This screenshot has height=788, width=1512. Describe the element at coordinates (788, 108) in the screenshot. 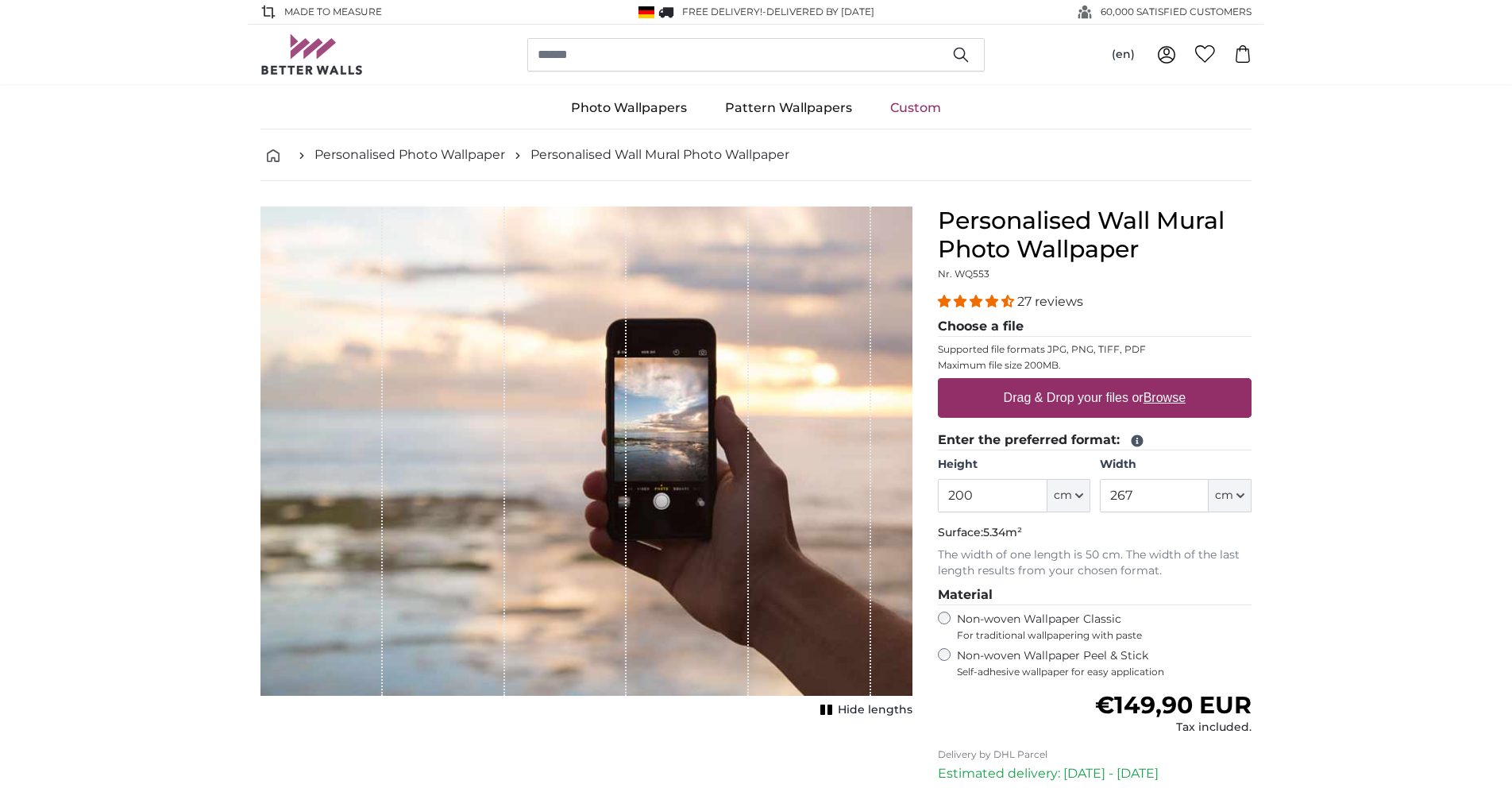

I see `a: Pattern Wallpapers` at that location.